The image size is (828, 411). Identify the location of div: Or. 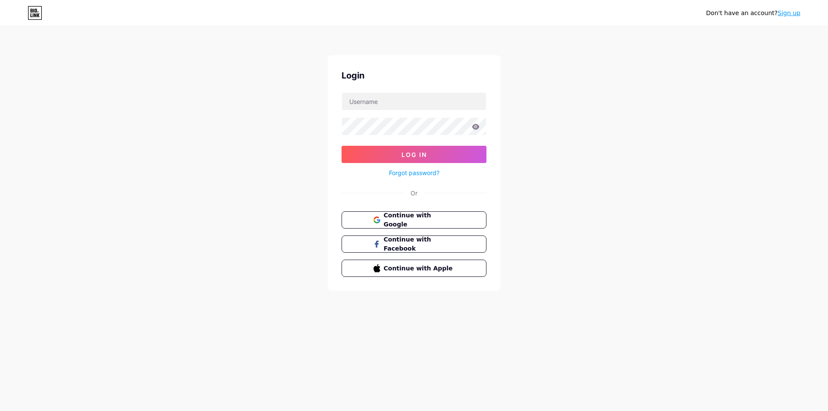
(414, 193).